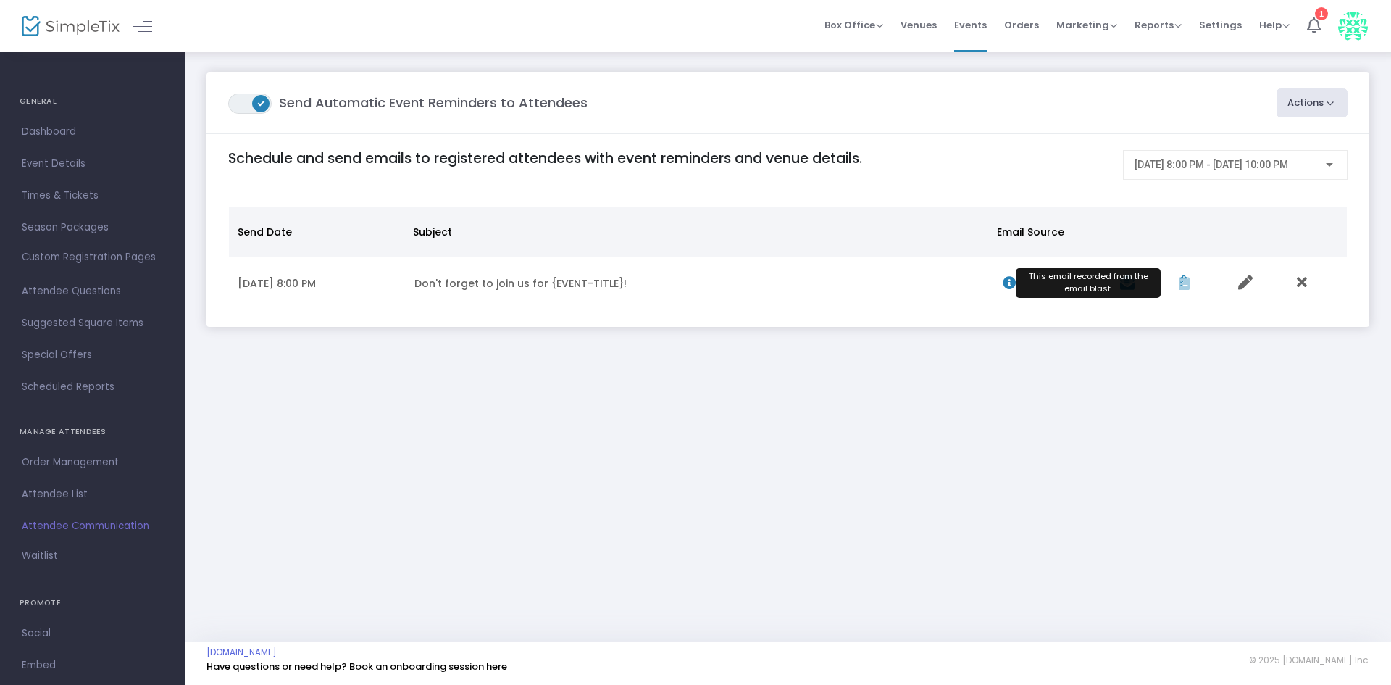  I want to click on span: Box Office, so click(854, 25).